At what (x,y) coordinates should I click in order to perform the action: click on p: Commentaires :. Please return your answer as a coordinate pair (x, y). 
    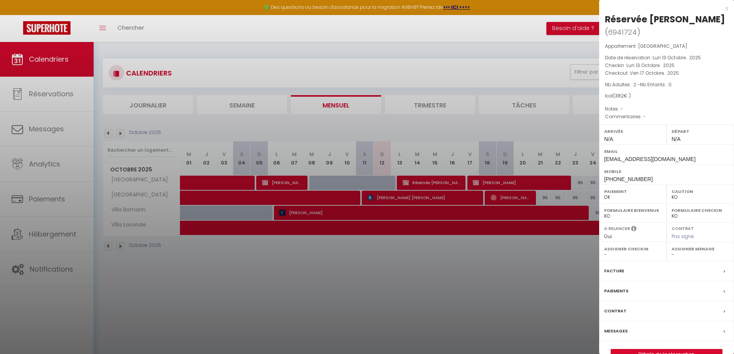
    Looking at the image, I should click on (667, 117).